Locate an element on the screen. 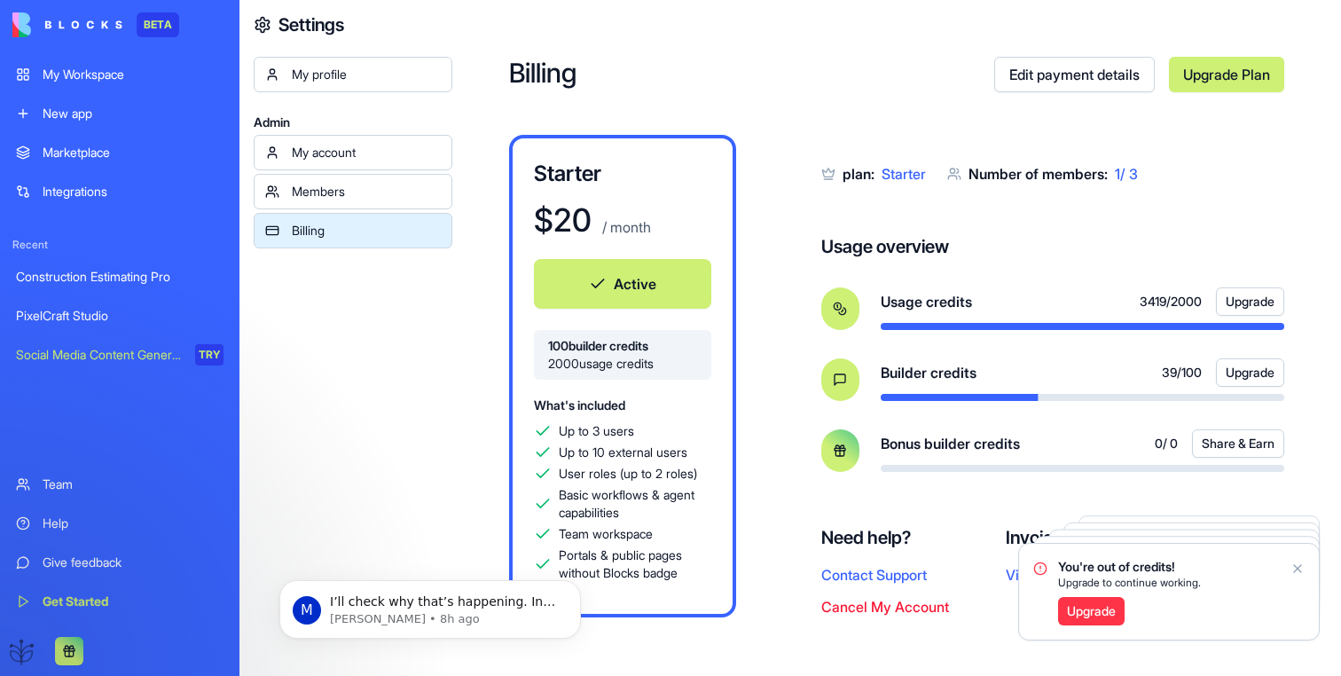 The image size is (1341, 676). span: Up to 3 users is located at coordinates (596, 431).